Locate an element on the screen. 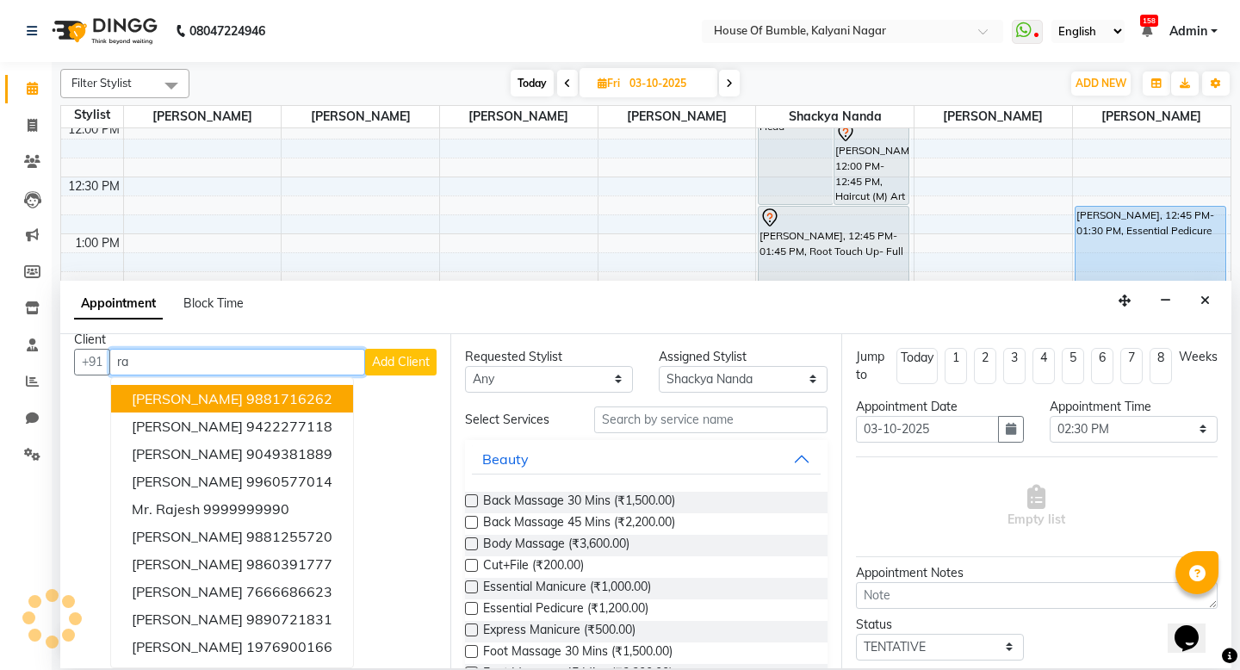 The height and width of the screenshot is (670, 1240). span: Essential Pedicure (₹1,200.00) is located at coordinates (566, 610).